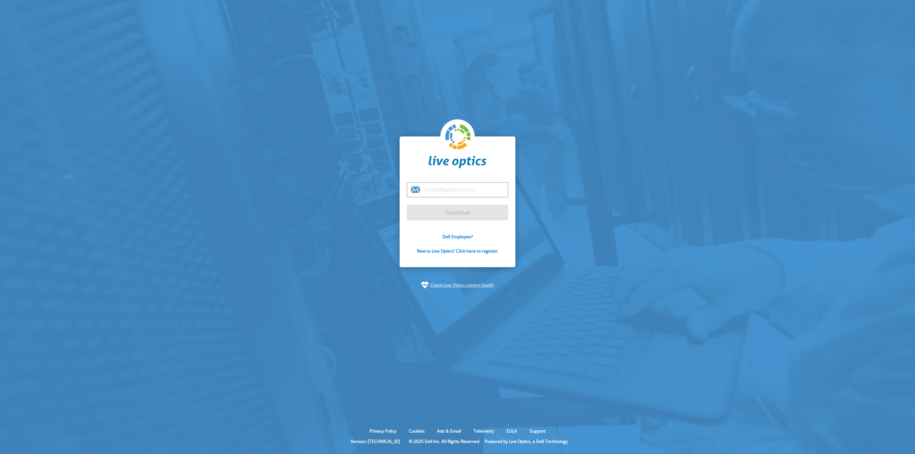  I want to click on img: status-check-icon.svg, so click(425, 285).